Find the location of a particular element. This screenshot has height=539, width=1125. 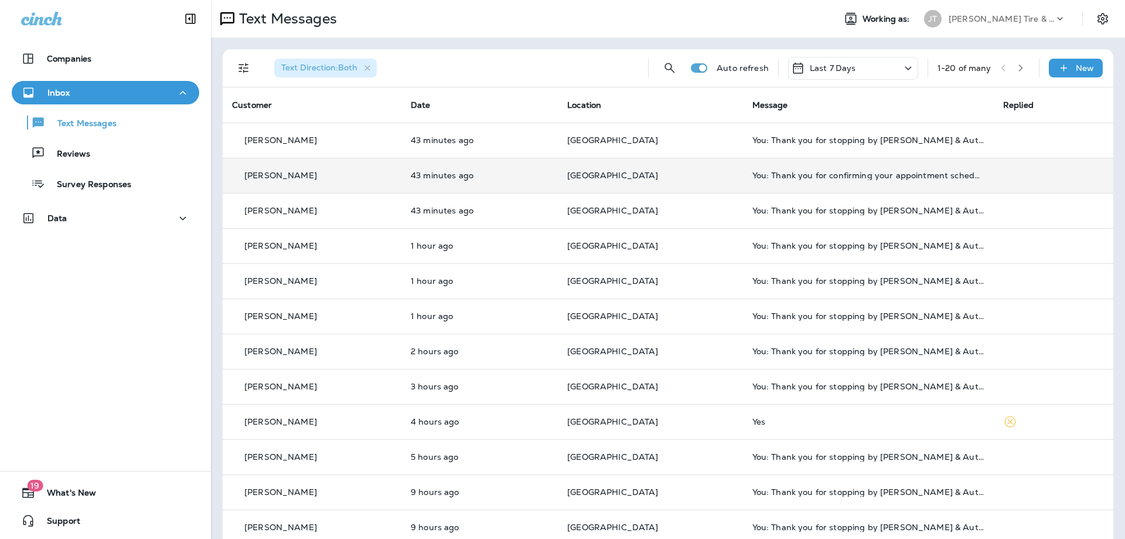

button: Survey Responses is located at coordinates (106, 183).